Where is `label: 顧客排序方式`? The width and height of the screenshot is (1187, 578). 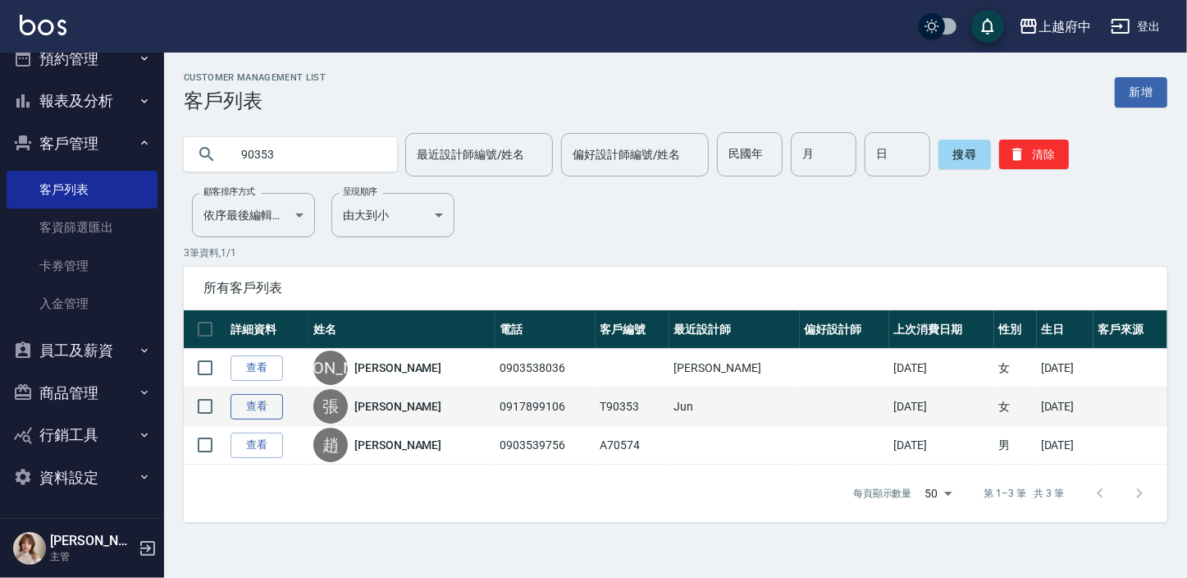 label: 顧客排序方式 is located at coordinates (229, 191).